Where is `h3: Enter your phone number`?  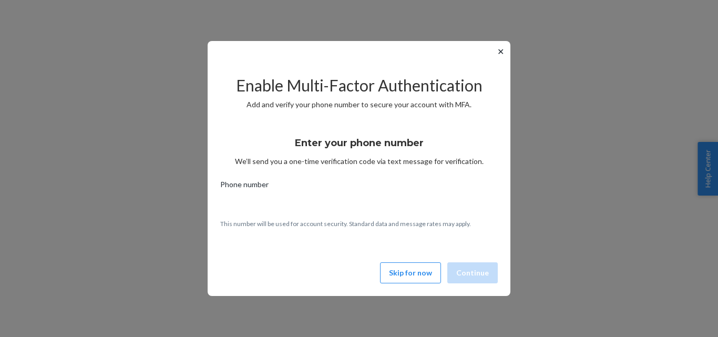
h3: Enter your phone number is located at coordinates (359, 143).